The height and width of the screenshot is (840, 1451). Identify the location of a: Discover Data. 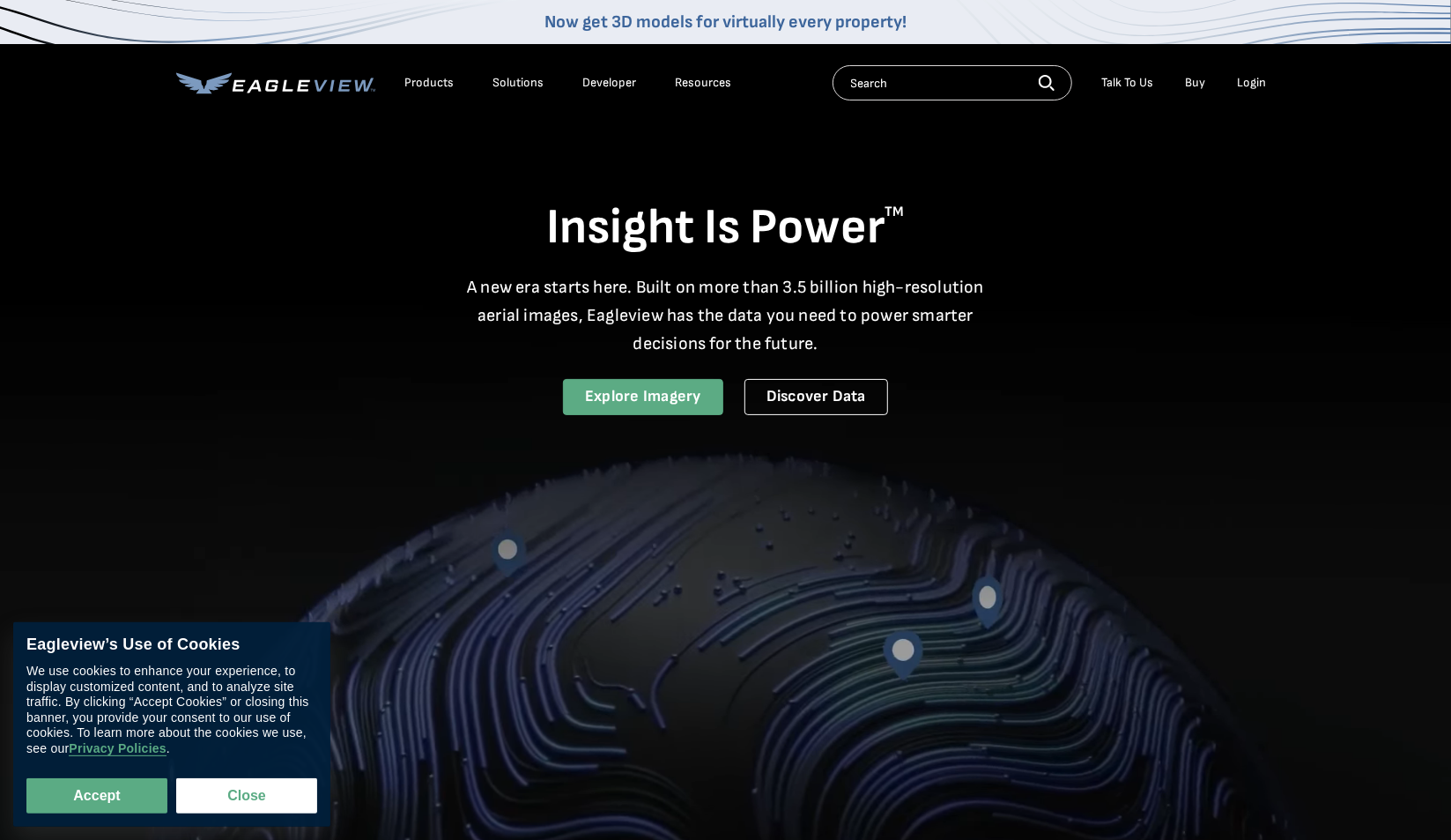
(816, 397).